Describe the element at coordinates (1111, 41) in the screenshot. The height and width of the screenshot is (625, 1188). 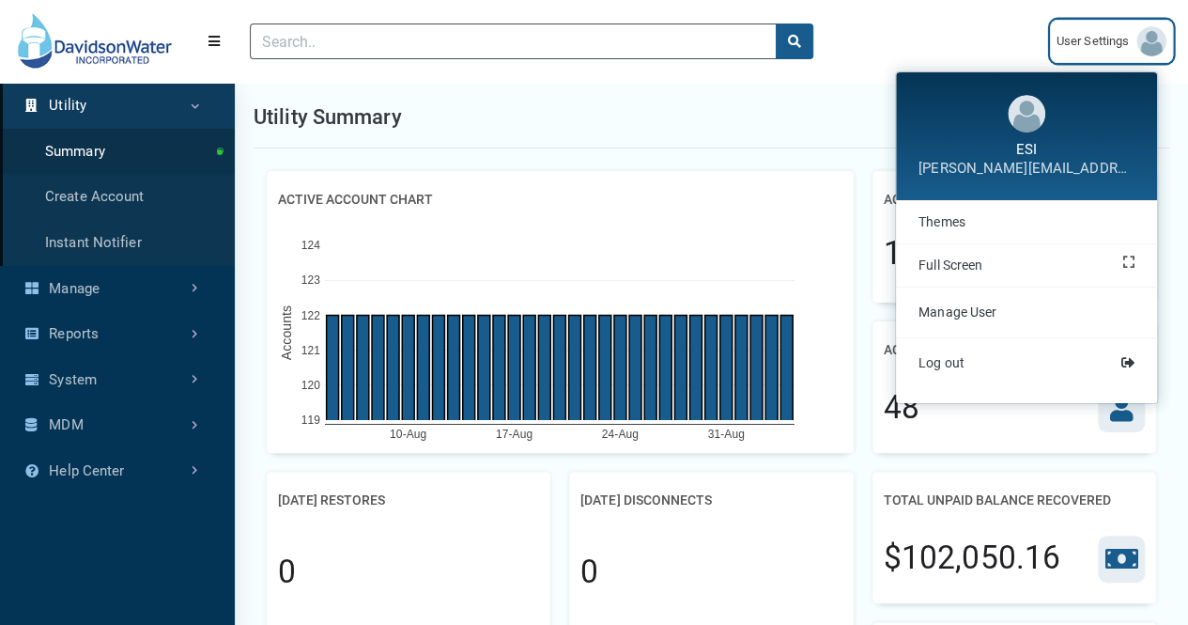
I see `a: User Settings` at that location.